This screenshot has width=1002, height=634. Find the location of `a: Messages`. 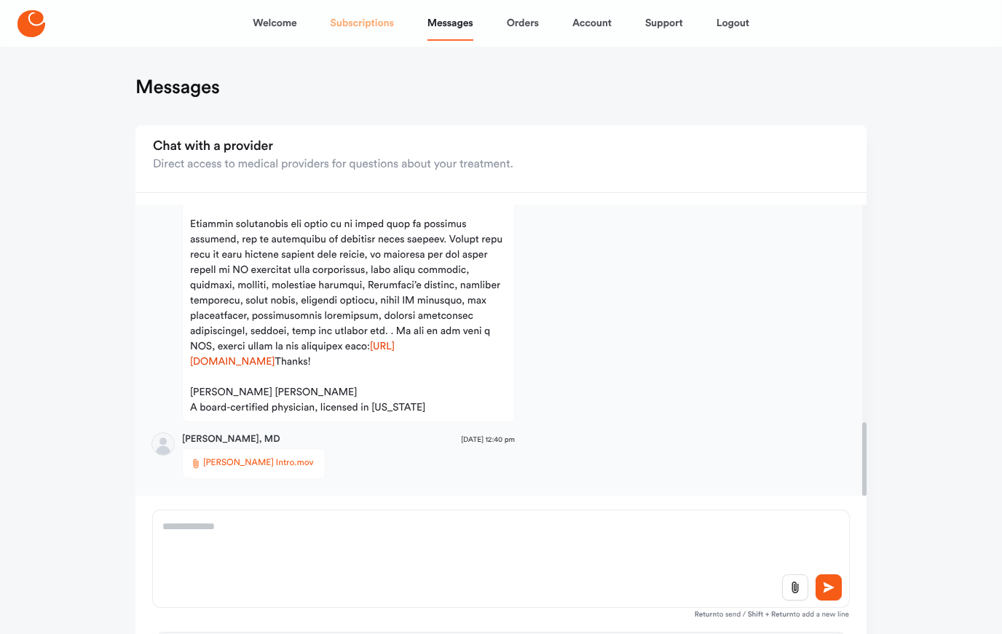

a: Messages is located at coordinates (450, 23).